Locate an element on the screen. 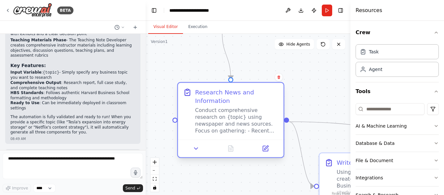 The image size is (444, 195). button: Click to speak your automation idea is located at coordinates (135, 172).